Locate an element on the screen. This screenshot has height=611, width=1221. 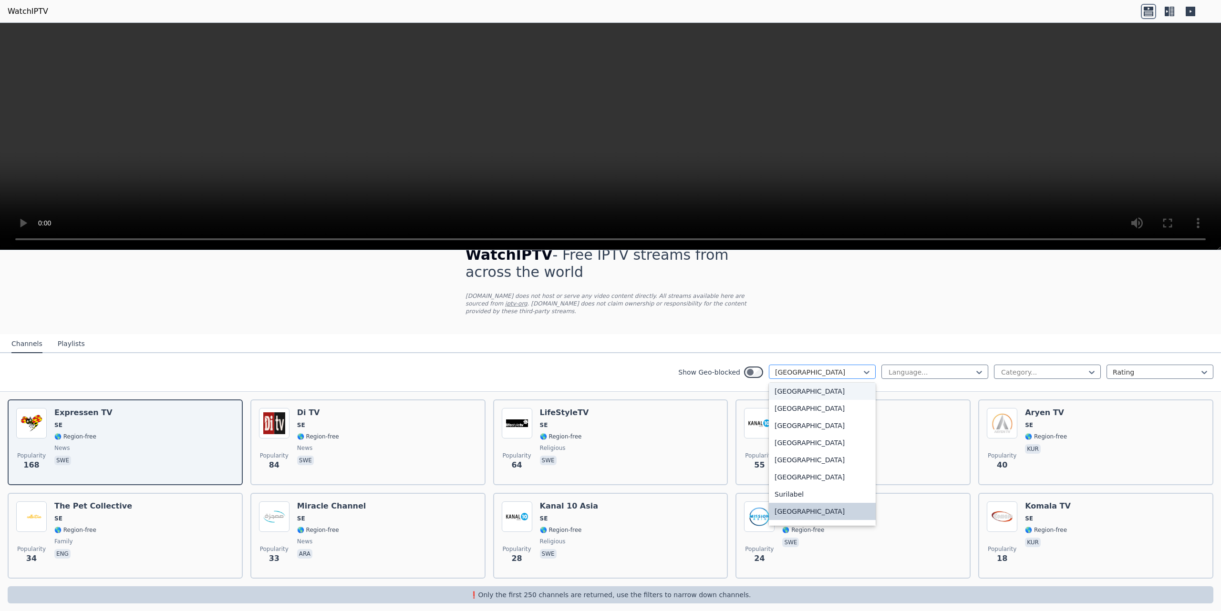
p: ara is located at coordinates (305, 554).